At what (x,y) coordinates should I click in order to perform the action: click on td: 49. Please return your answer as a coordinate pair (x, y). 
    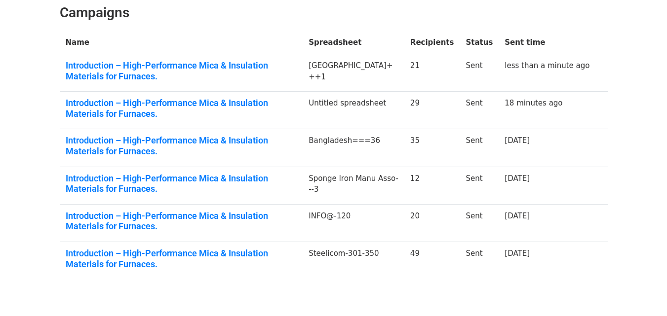
    Looking at the image, I should click on (432, 261).